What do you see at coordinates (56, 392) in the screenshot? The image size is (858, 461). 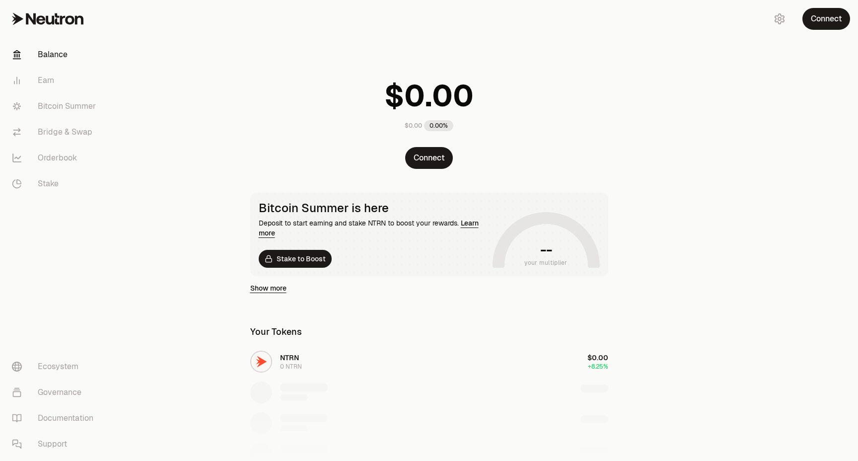 I see `a: Governance` at bounding box center [56, 392].